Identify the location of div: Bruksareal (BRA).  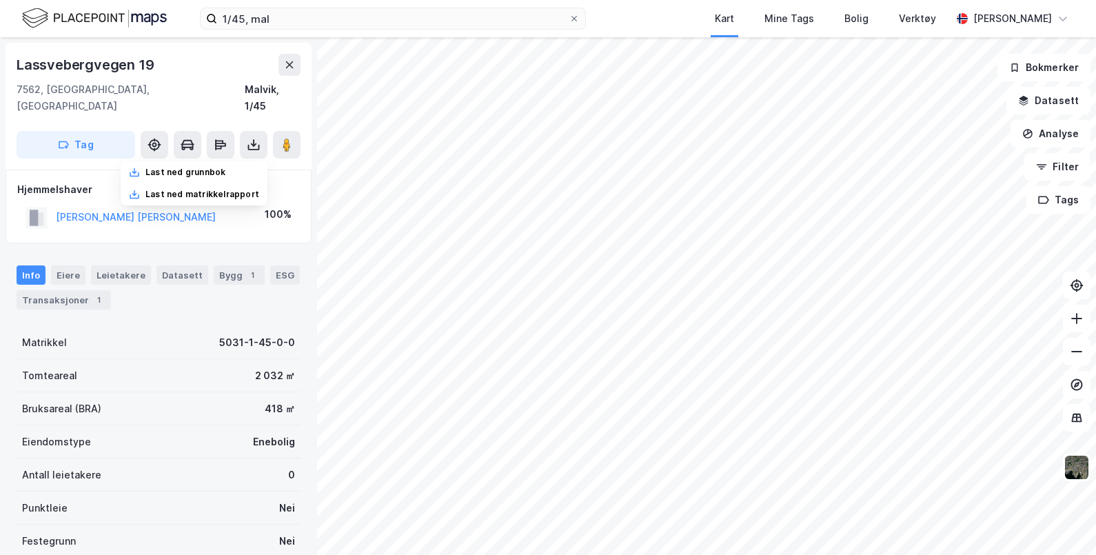
(61, 409).